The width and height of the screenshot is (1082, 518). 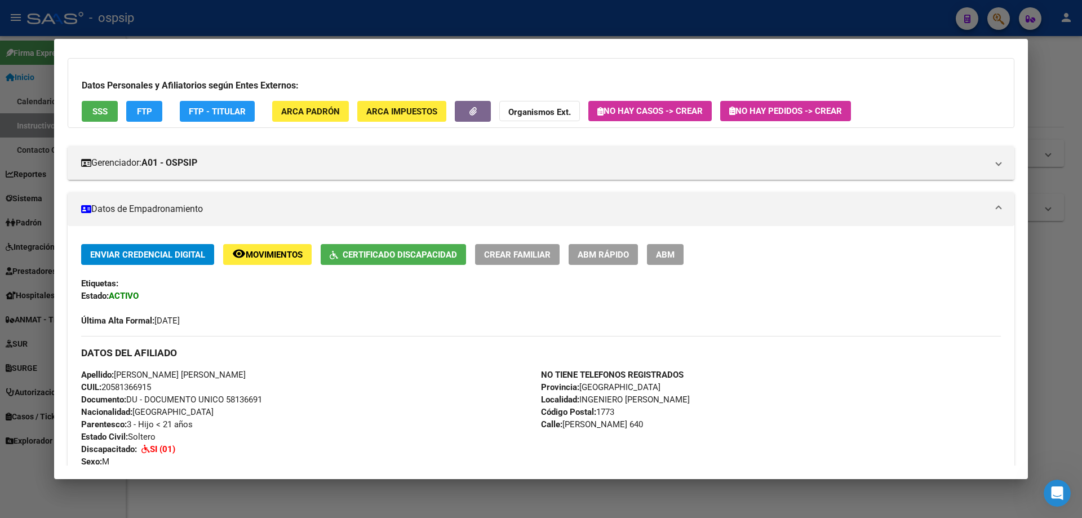 I want to click on mat-expansion-panel-header: Datos de Empadronamiento, so click(x=541, y=209).